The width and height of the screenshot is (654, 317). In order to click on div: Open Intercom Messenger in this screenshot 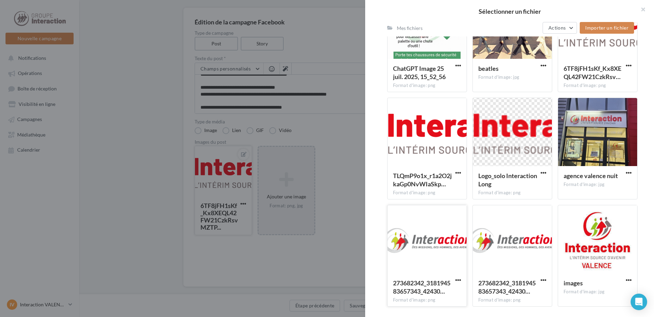, I will do `click(638, 302)`.